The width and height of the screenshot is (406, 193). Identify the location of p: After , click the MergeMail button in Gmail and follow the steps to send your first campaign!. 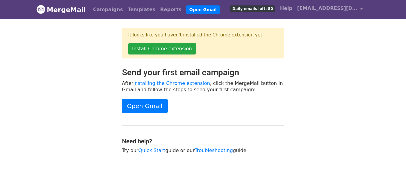
(203, 86).